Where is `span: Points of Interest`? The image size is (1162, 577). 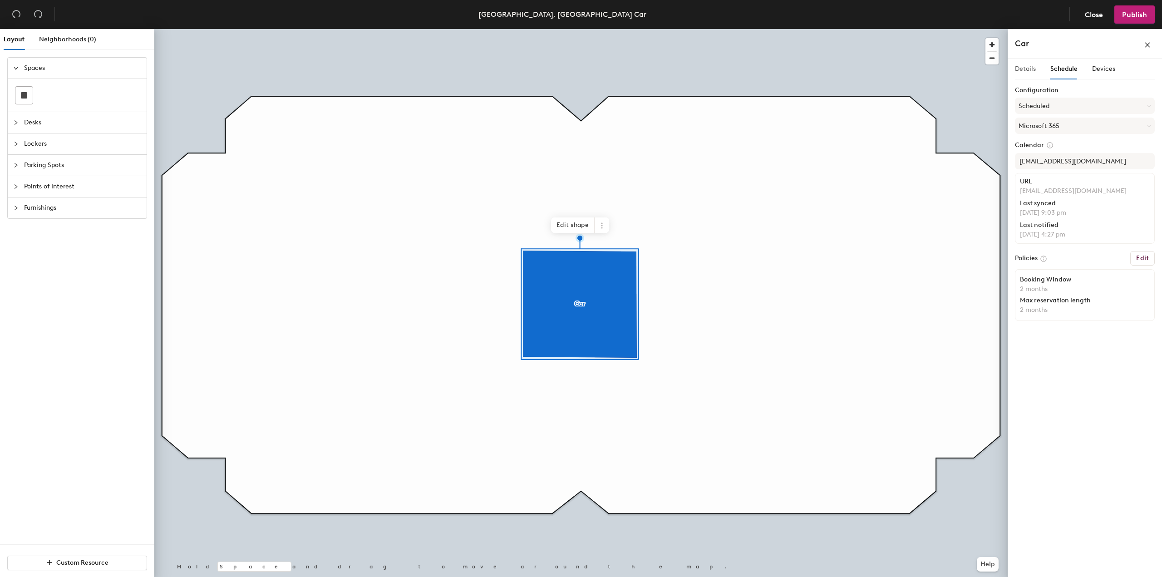 span: Points of Interest is located at coordinates (83, 187).